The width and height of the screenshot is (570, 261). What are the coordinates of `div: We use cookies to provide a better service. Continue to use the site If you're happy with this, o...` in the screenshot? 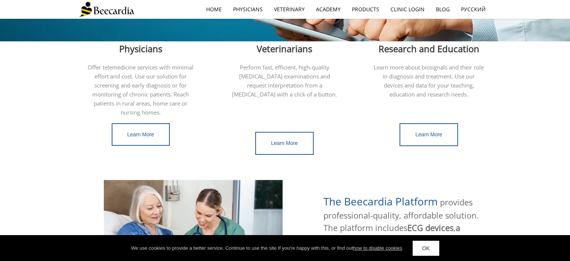 It's located at (267, 248).